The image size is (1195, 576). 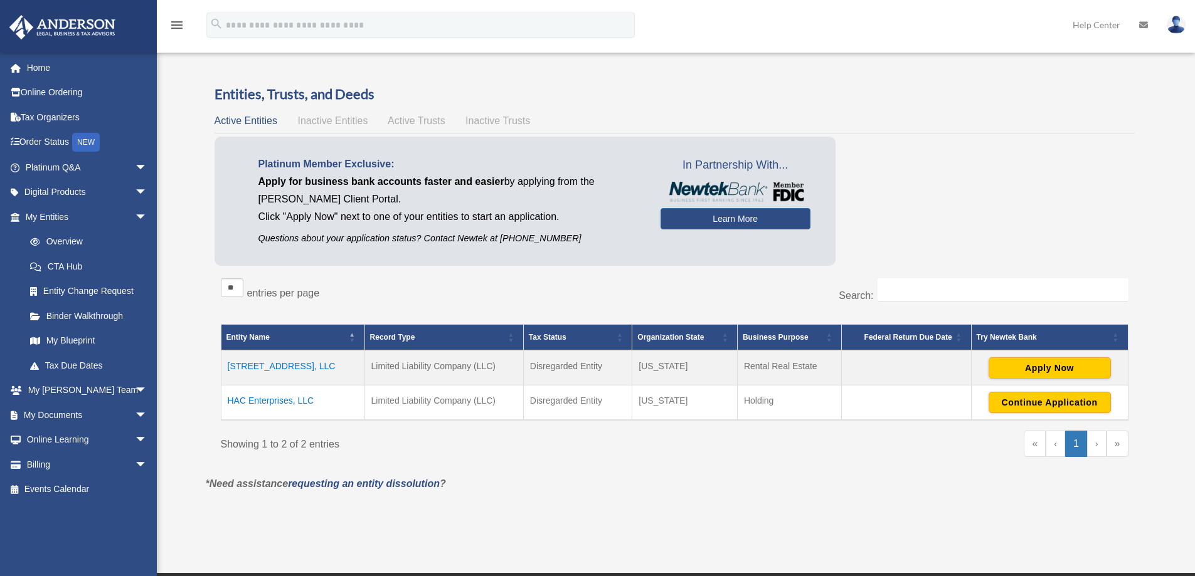 What do you see at coordinates (87, 193) in the screenshot?
I see `a: Digital Productsarrow_drop_down` at bounding box center [87, 193].